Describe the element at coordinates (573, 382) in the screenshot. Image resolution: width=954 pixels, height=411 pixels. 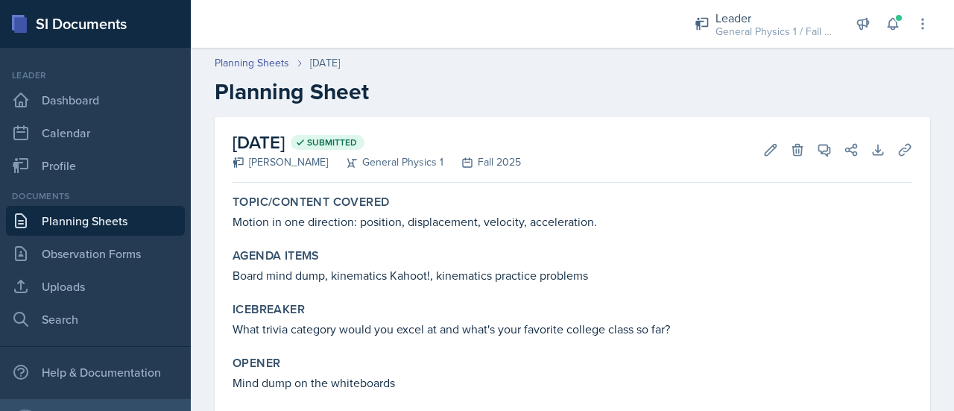
I see `p: Mind dump on the whiteboards` at that location.